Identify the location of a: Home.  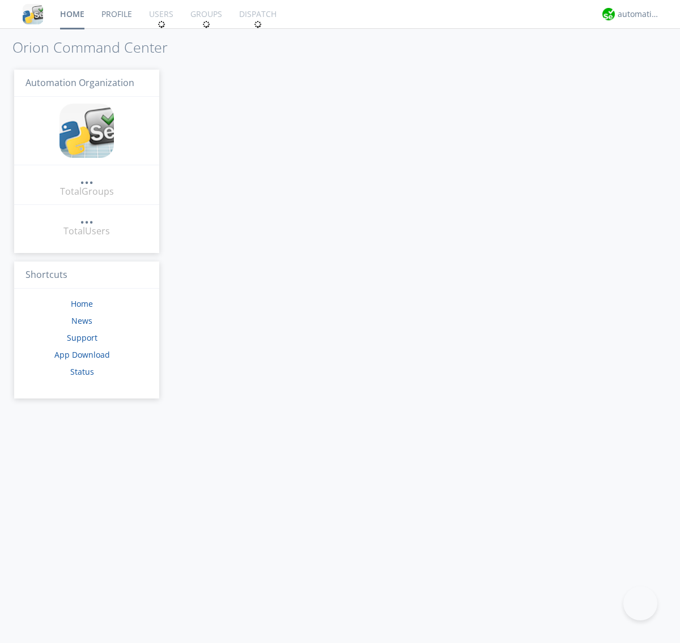
(82, 304).